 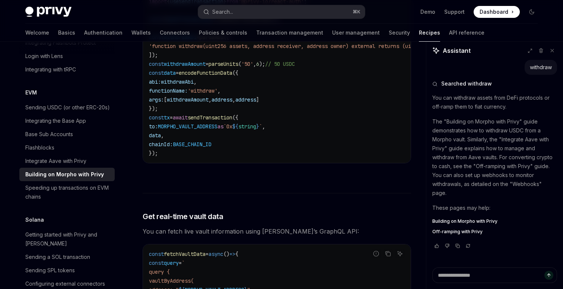 I want to click on div: Sending a SOL transaction, so click(x=58, y=257).